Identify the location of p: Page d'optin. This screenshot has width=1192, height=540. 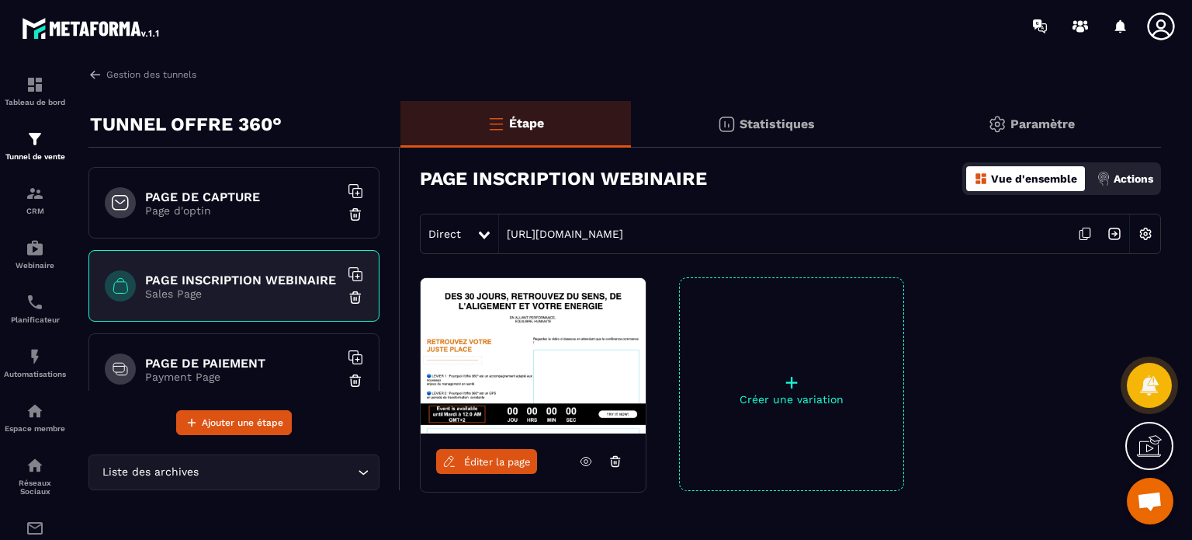
(242, 210).